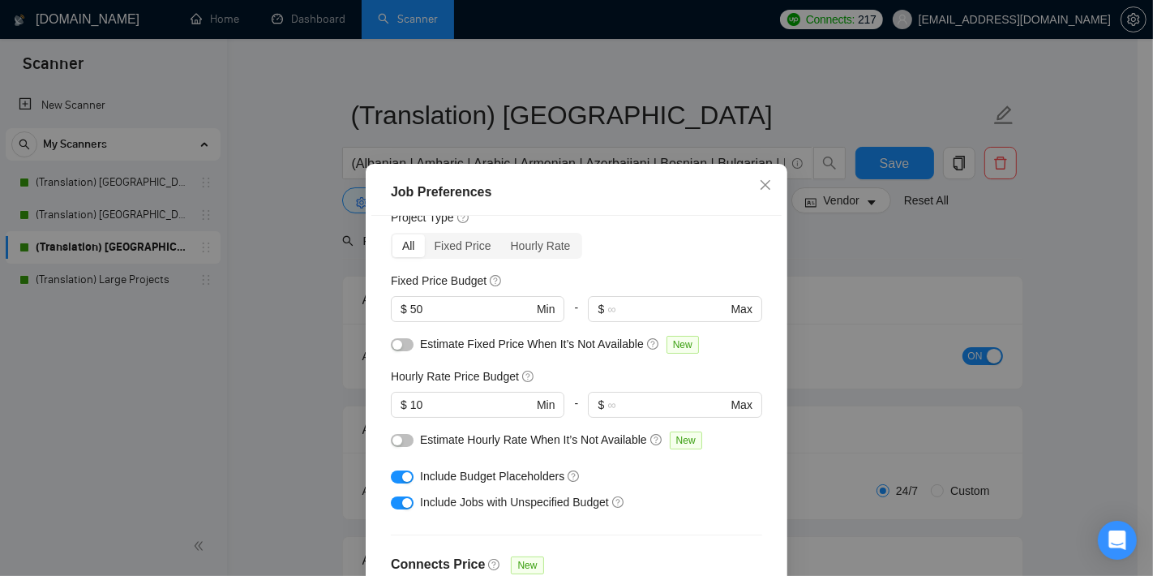  I want to click on span: Include Budget Placeholders, so click(492, 476).